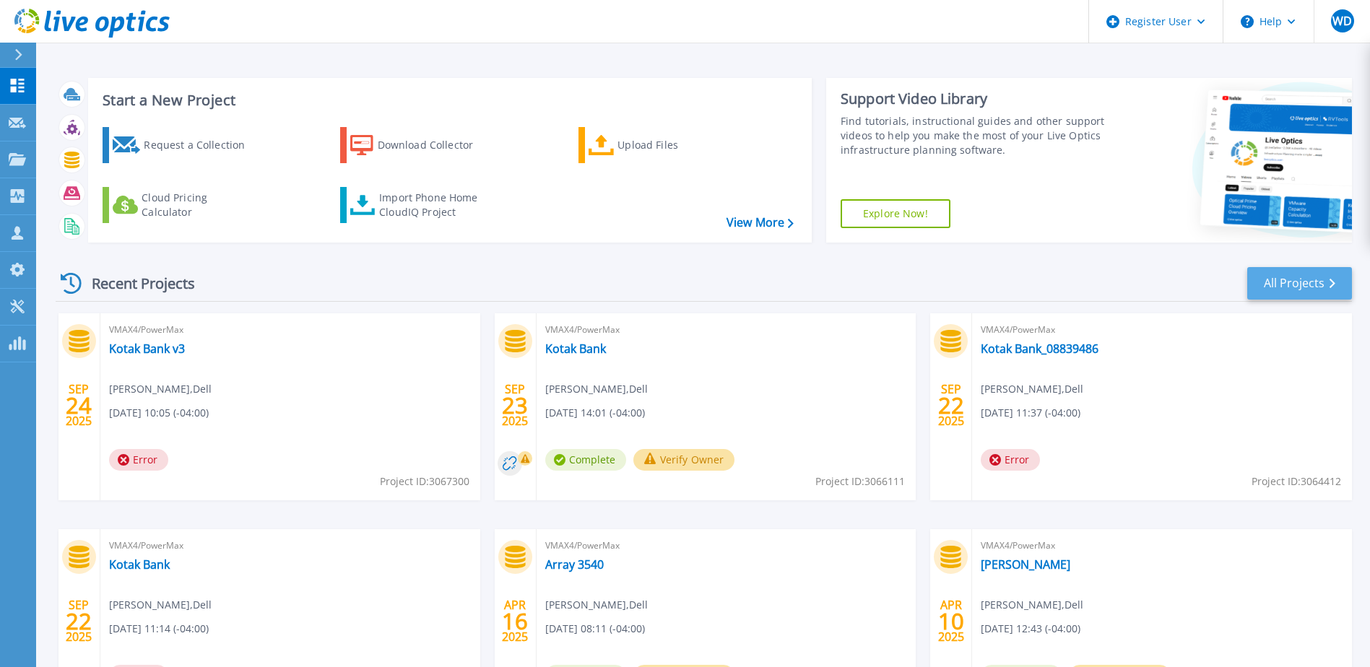 Image resolution: width=1370 pixels, height=667 pixels. I want to click on a: Request a Collection, so click(183, 145).